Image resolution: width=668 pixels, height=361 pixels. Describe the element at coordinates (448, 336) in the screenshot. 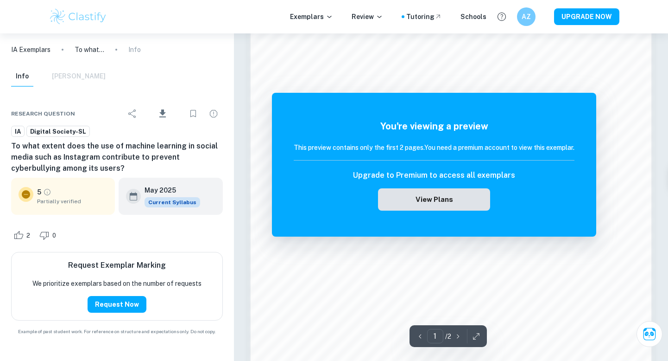

I see `p: / 2` at that location.